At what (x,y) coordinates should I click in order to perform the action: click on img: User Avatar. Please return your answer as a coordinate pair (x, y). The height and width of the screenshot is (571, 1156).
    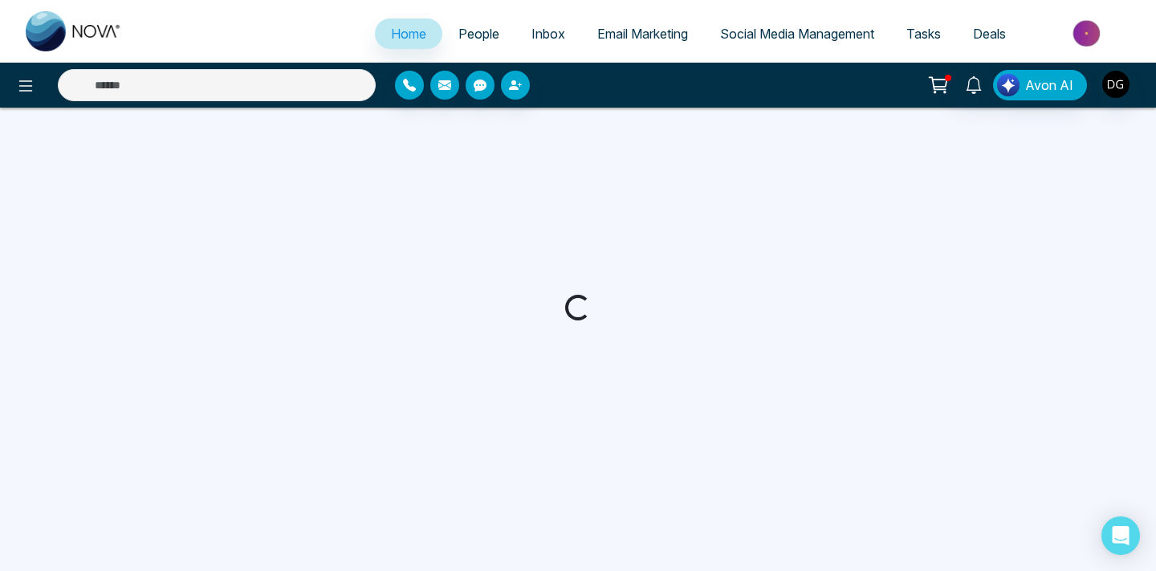
    Looking at the image, I should click on (1116, 84).